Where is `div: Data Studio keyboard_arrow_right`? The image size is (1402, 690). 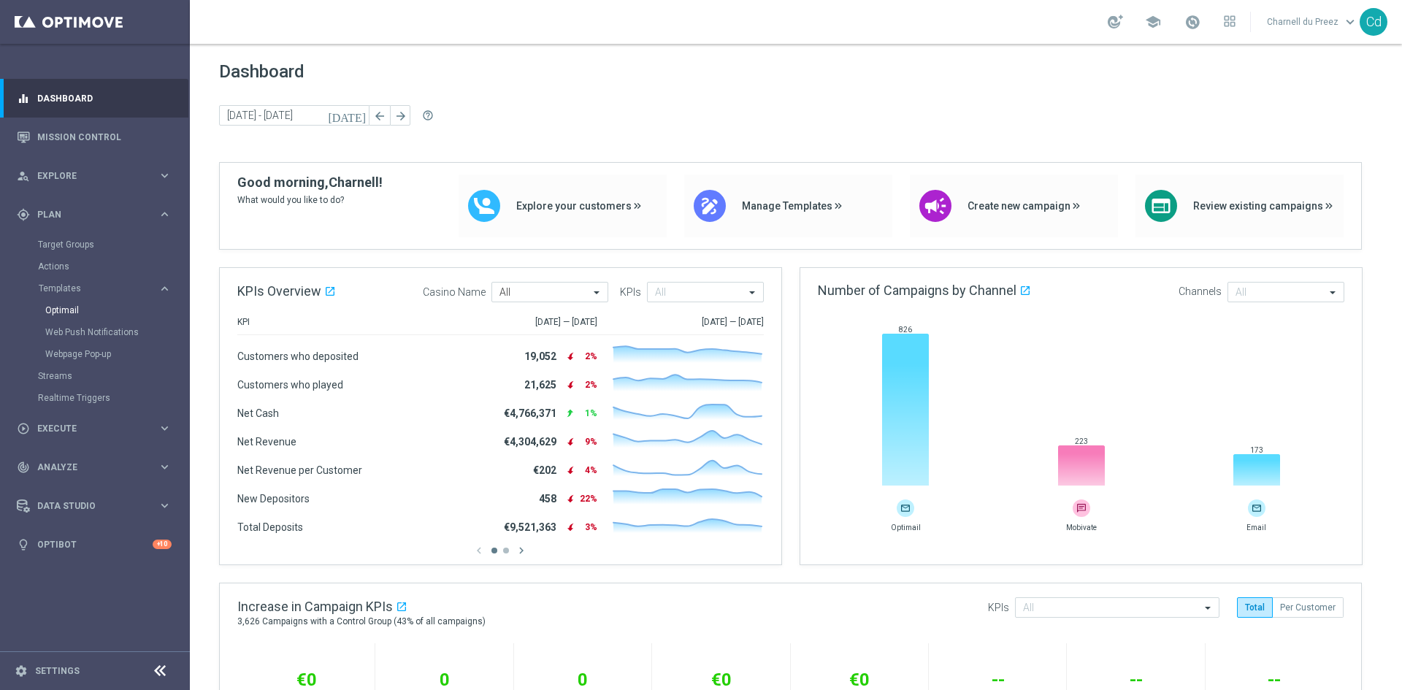
div: Data Studio keyboard_arrow_right is located at coordinates (94, 506).